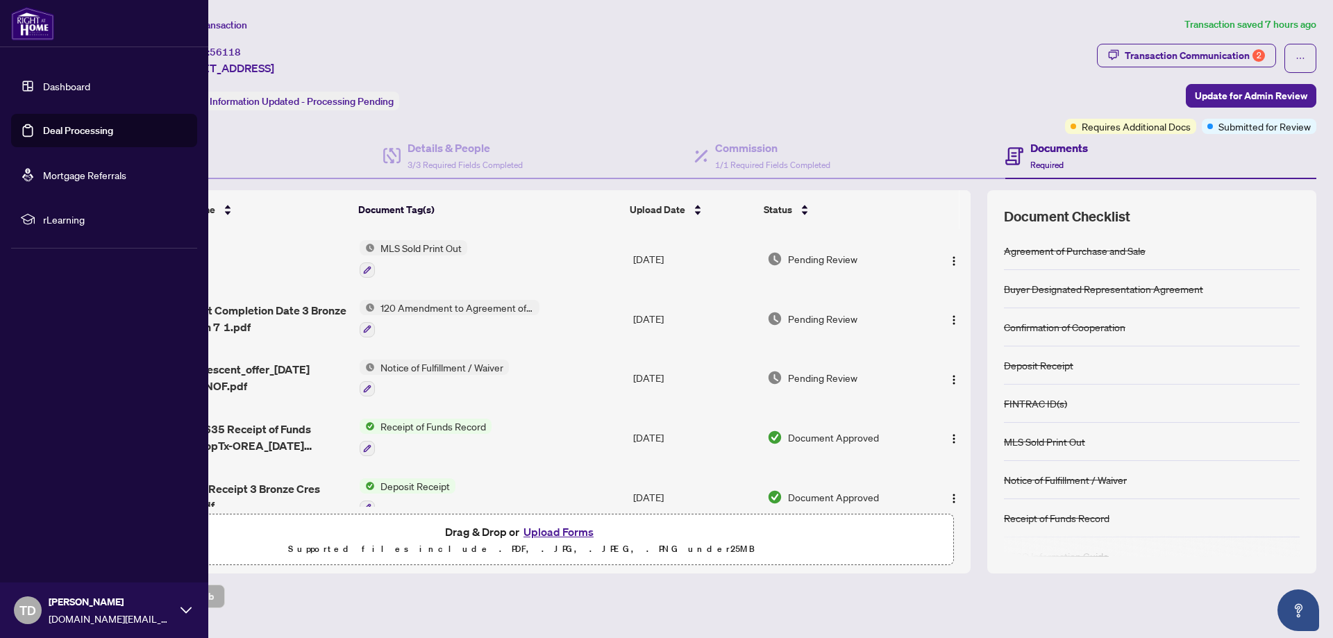 This screenshot has width=1333, height=638. What do you see at coordinates (778, 210) in the screenshot?
I see `span: Status` at bounding box center [778, 210].